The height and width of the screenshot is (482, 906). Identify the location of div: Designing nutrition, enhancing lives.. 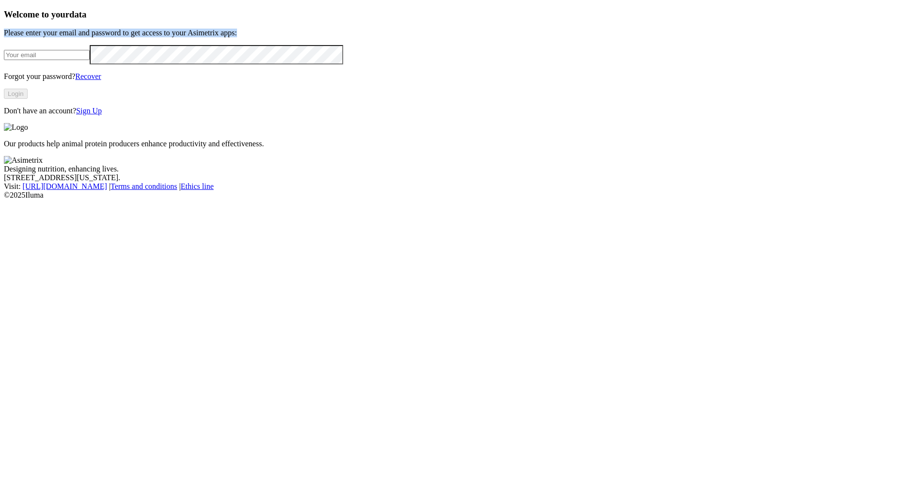
(453, 169).